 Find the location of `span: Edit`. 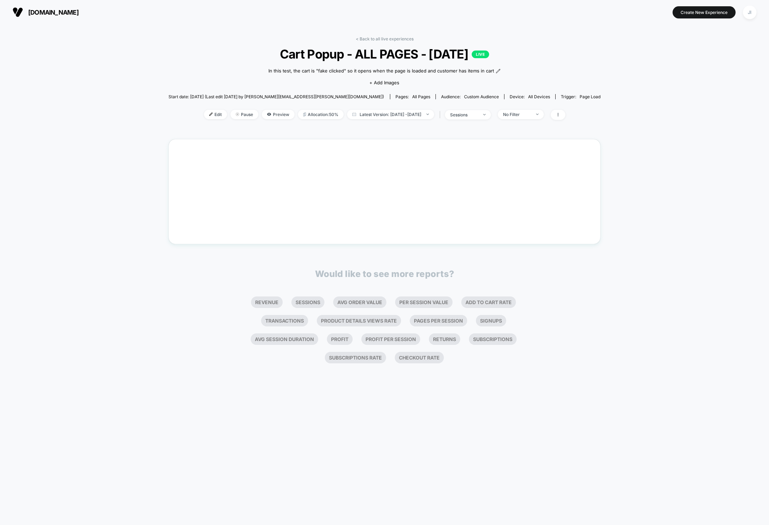

span: Edit is located at coordinates (216, 114).